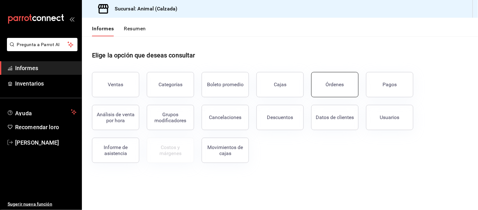  I want to click on font: Sugerir nueva función, so click(30, 204).